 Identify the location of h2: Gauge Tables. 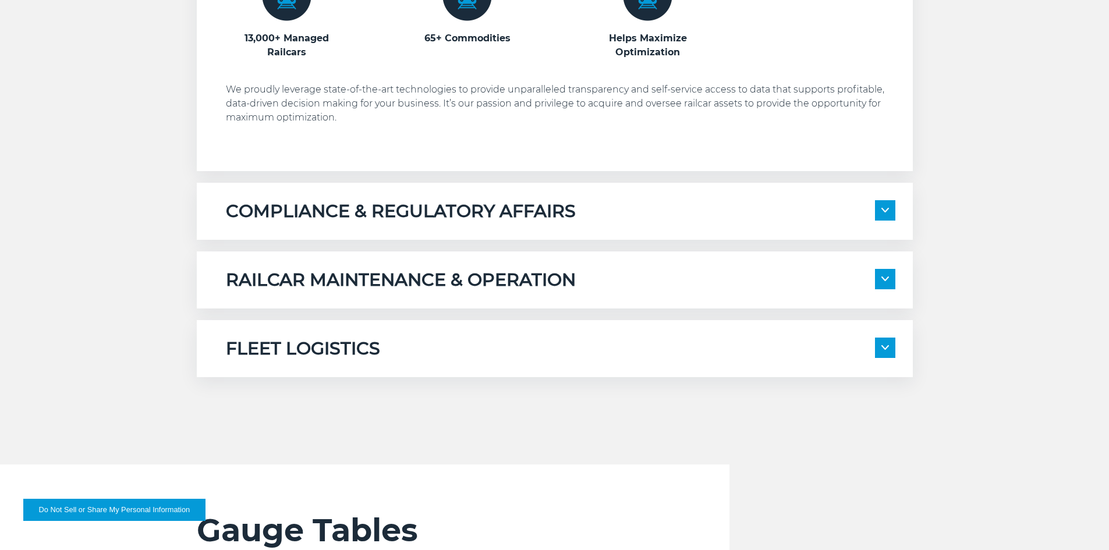
(463, 531).